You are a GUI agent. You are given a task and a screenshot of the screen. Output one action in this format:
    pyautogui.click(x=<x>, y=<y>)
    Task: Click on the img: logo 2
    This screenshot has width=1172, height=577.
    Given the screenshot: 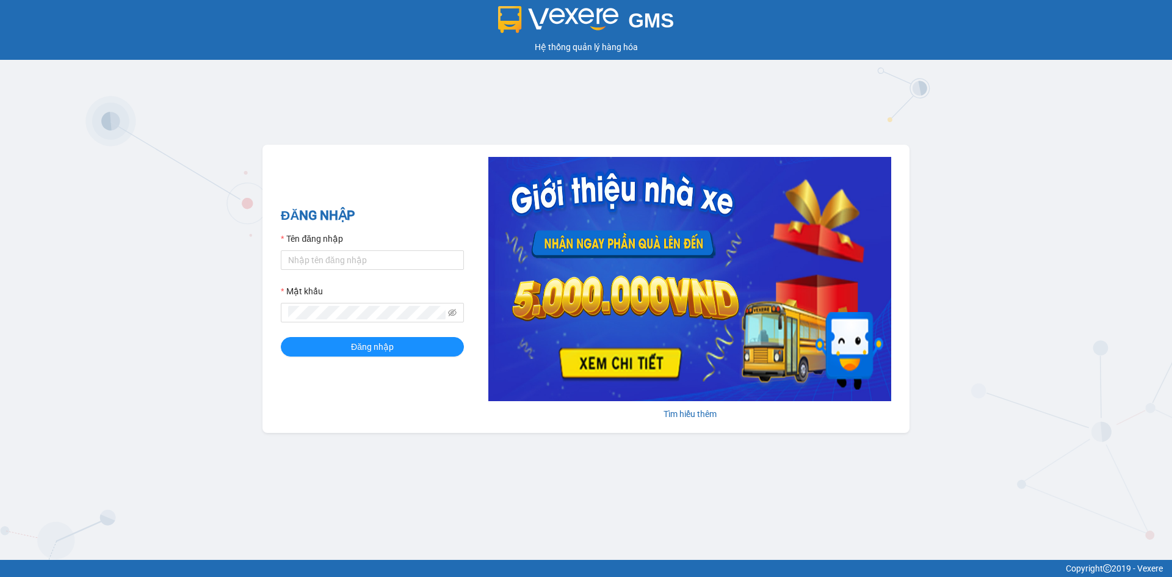 What is the action you would take?
    pyautogui.click(x=558, y=20)
    